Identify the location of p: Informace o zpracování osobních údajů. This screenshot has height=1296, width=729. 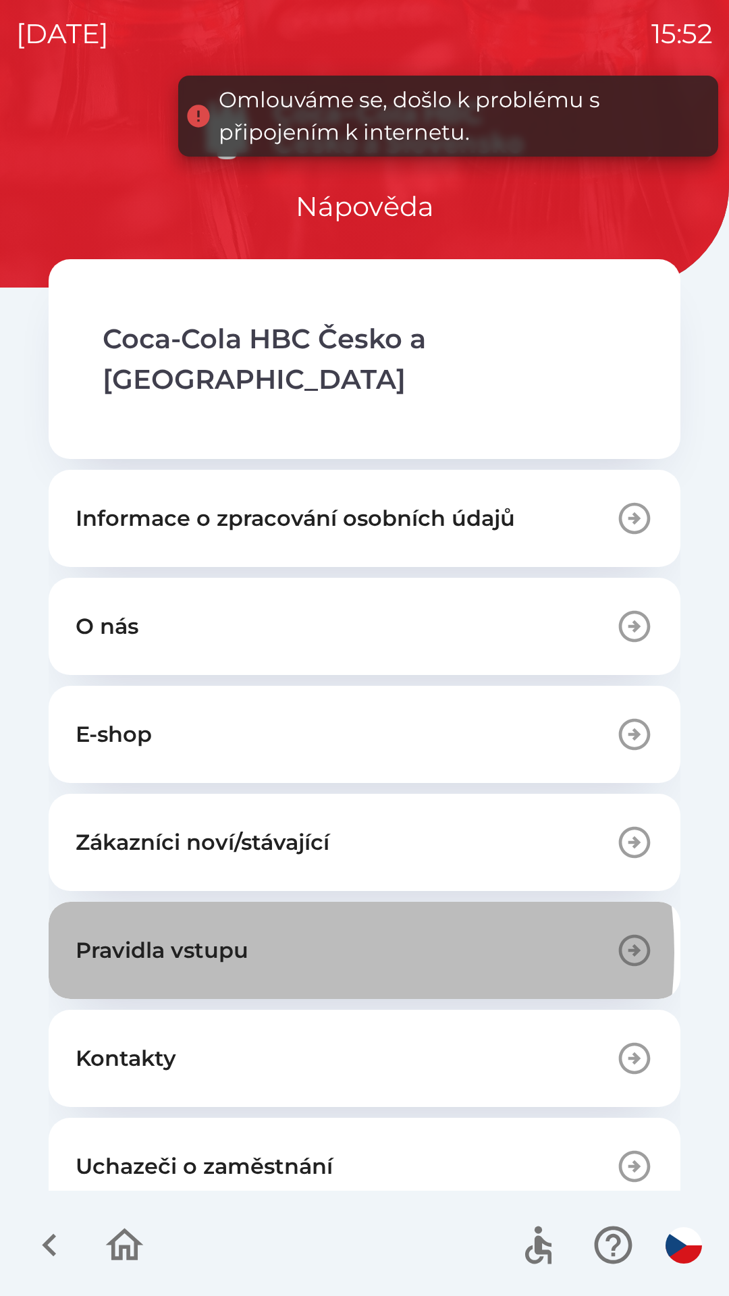
(295, 518).